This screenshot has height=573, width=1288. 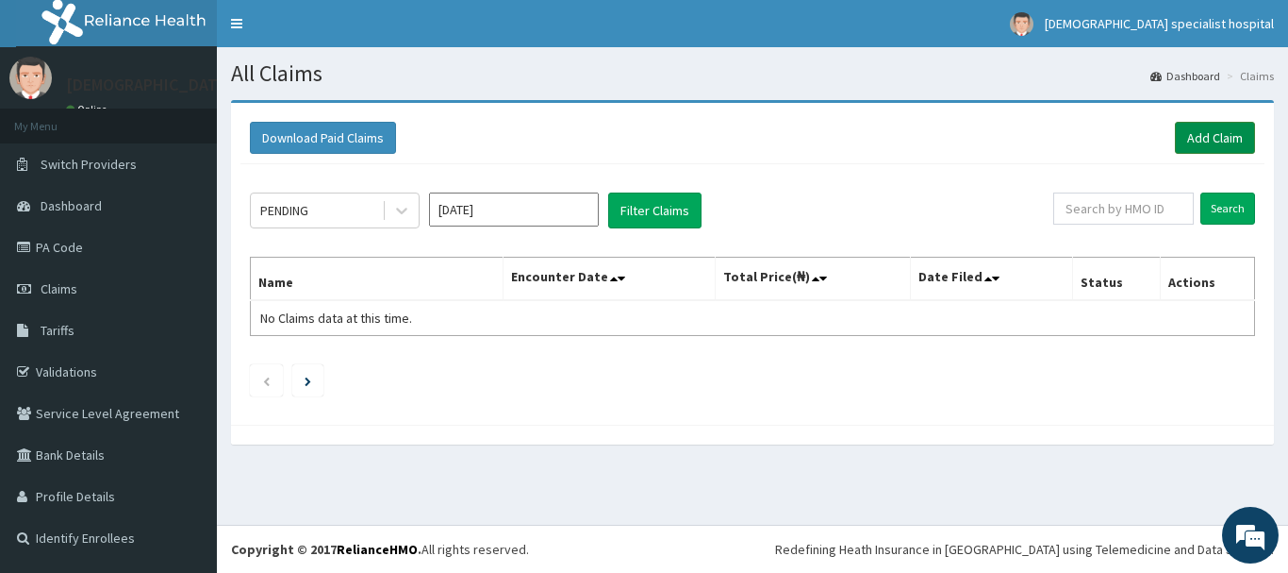 I want to click on a: RelianceHMO, so click(x=377, y=549).